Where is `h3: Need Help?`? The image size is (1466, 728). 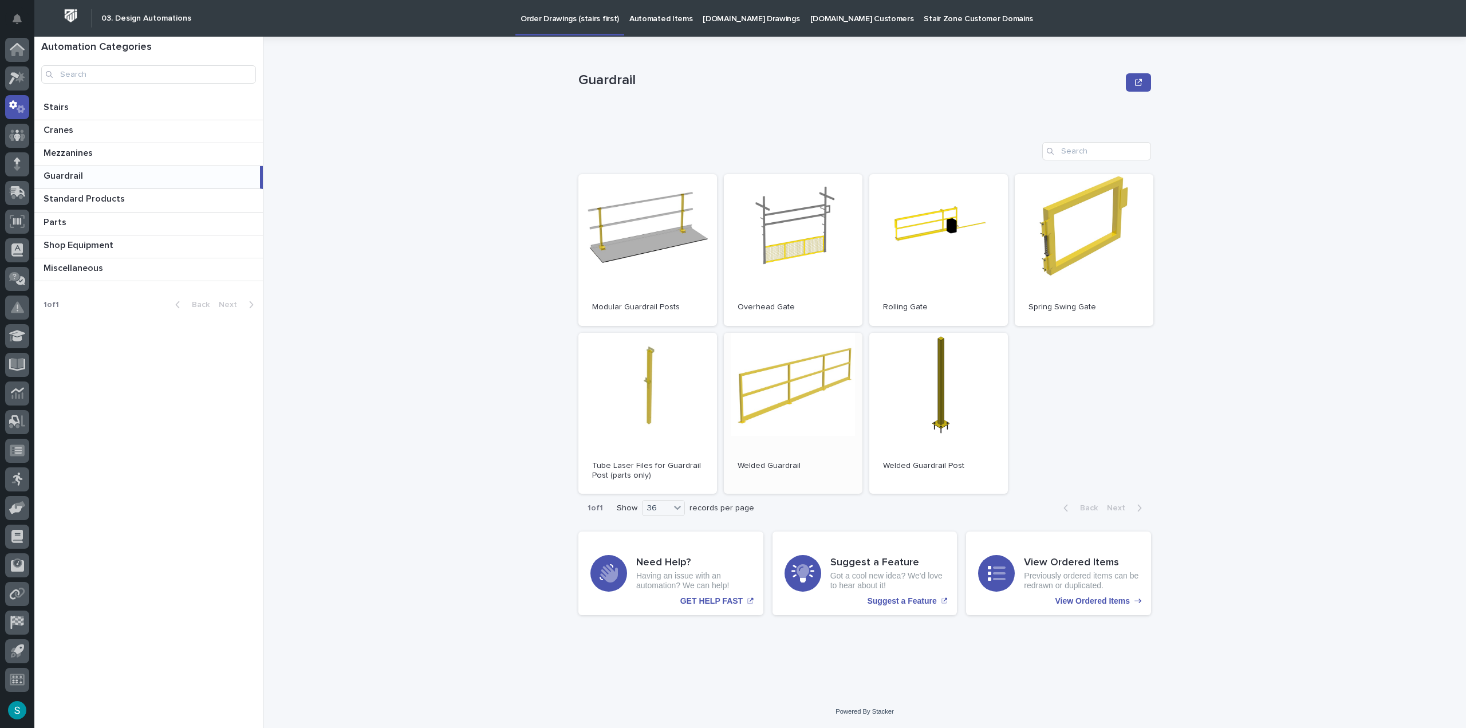
h3: Need Help? is located at coordinates (694, 563).